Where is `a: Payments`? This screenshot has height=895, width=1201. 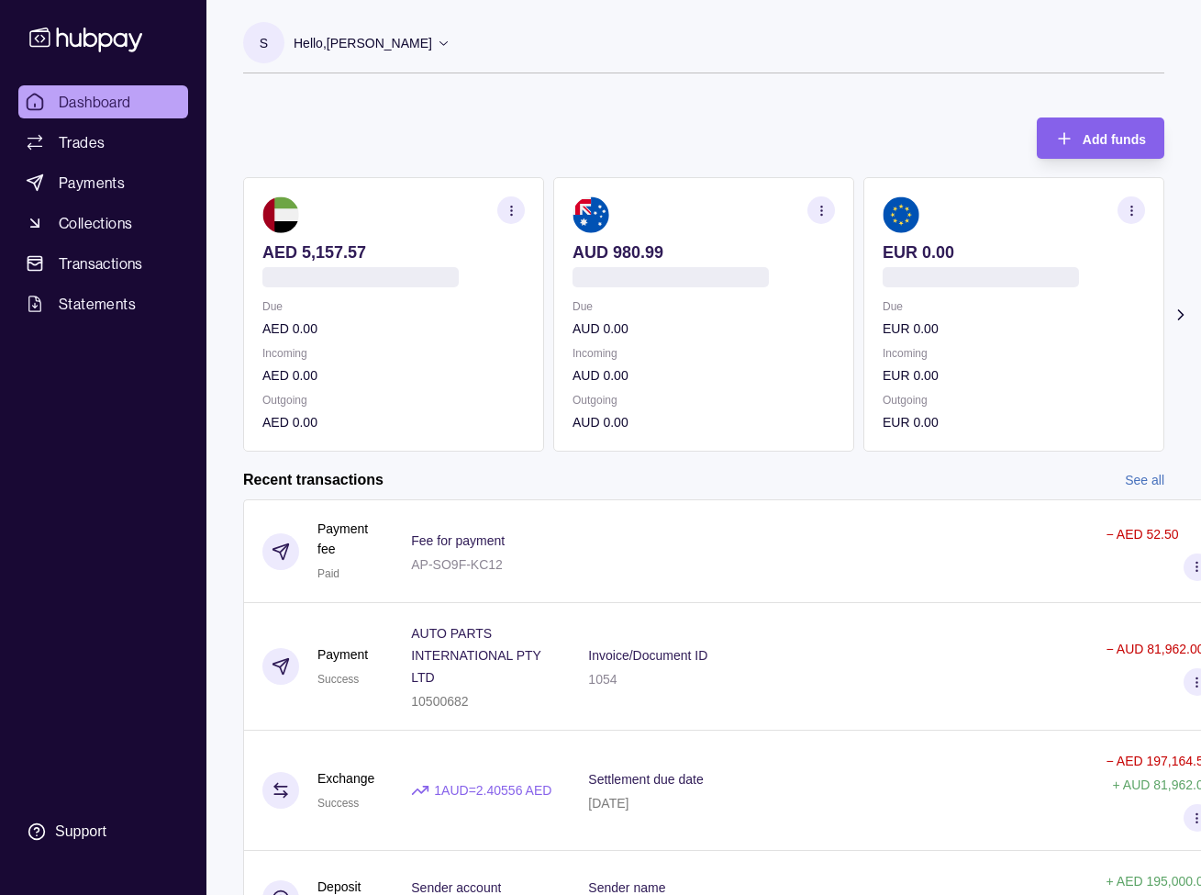
a: Payments is located at coordinates (103, 183).